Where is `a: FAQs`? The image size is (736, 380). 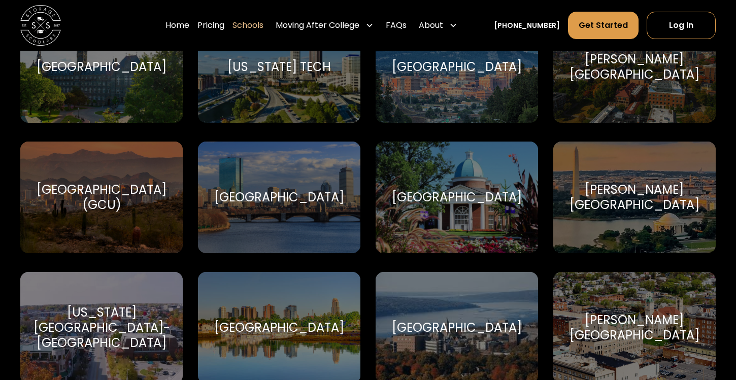
a: FAQs is located at coordinates (396, 25).